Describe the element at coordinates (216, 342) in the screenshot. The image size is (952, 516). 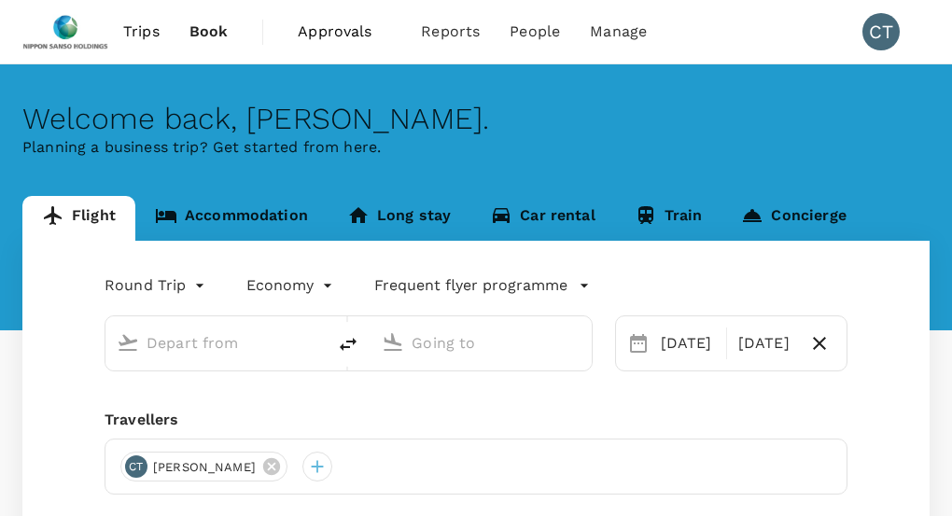
I see `input: Depart from` at that location.